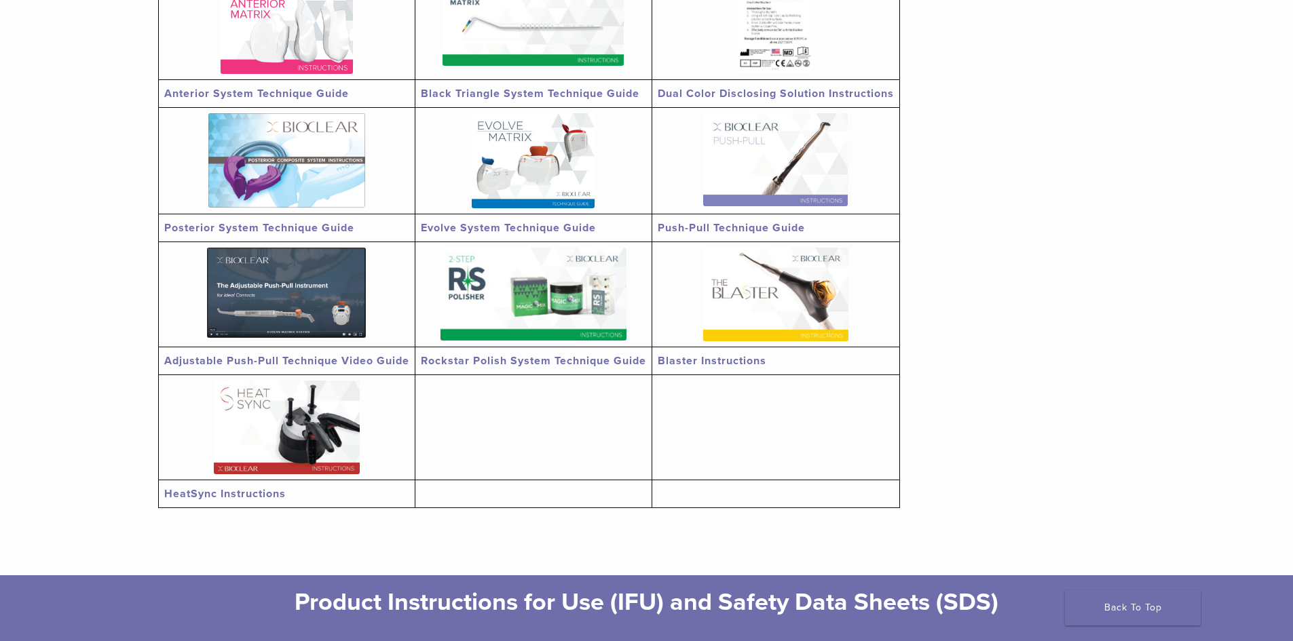 The image size is (1293, 641). I want to click on a: Evolve System Technique Guide, so click(508, 228).